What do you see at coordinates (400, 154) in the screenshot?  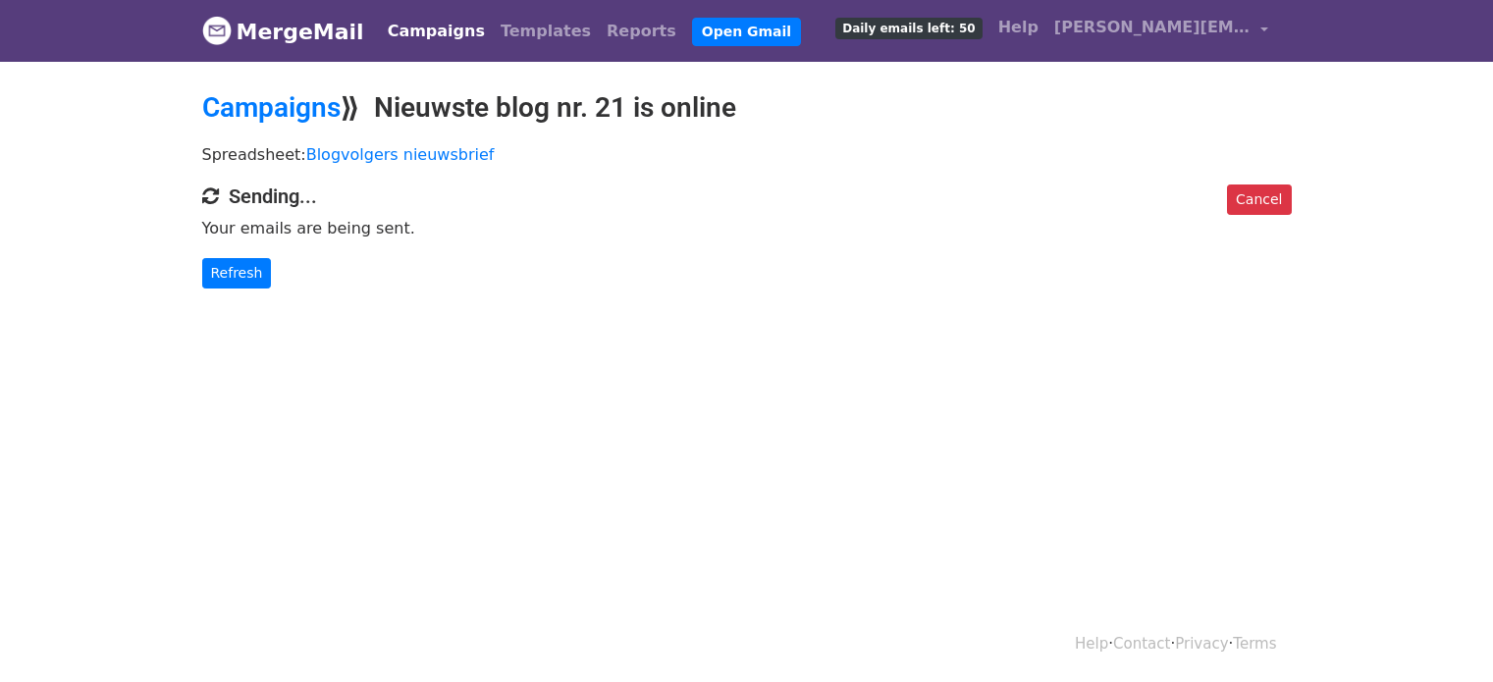 I see `a: Blogvolgers nieuwsbrief` at bounding box center [400, 154].